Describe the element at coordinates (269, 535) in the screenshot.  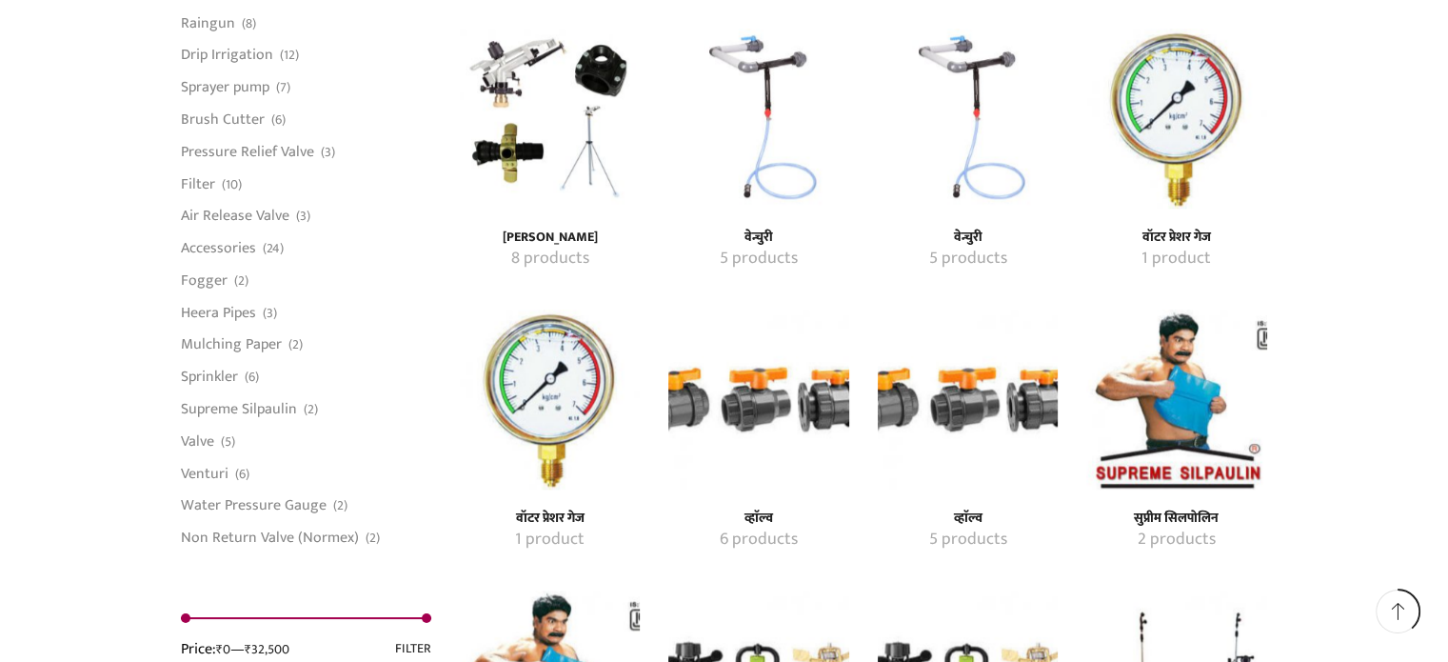
I see `a: Non Return Valve (Normex)` at that location.